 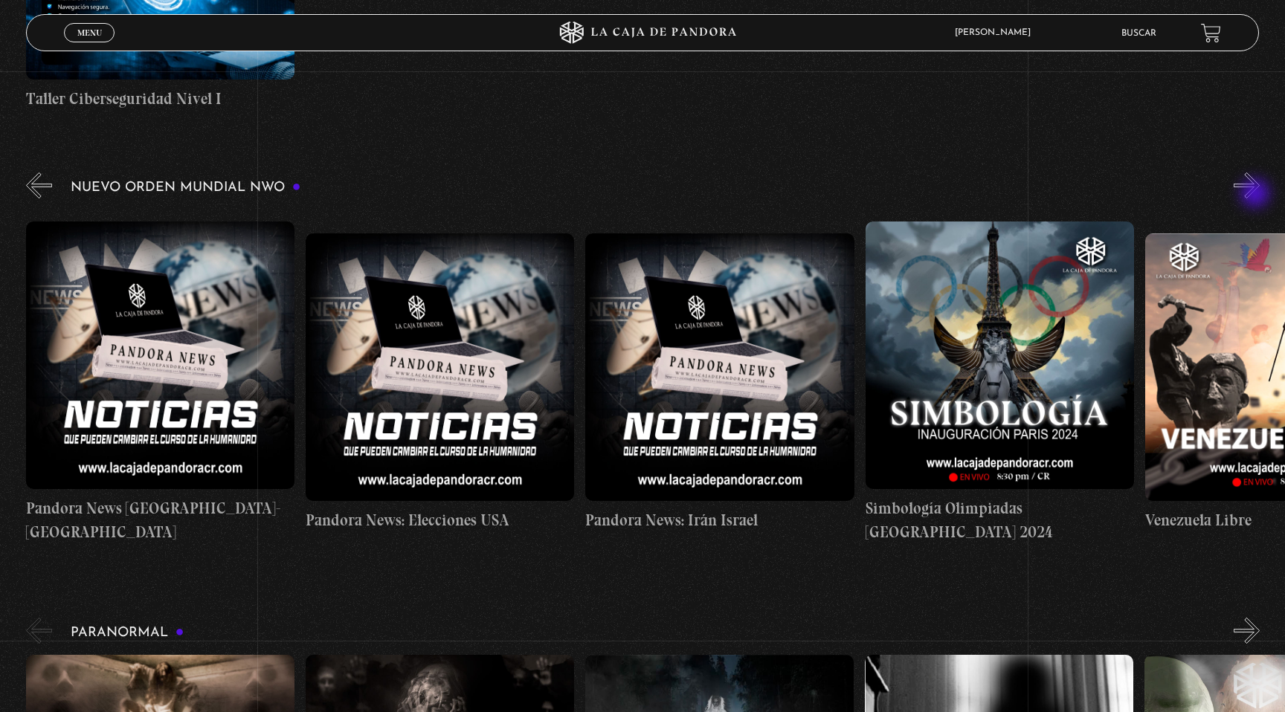 What do you see at coordinates (89, 46) in the screenshot?
I see `span: Cerrar` at bounding box center [89, 46].